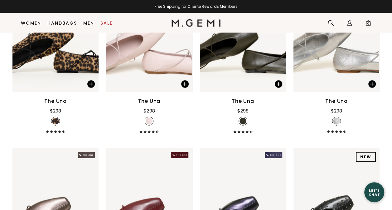 Image resolution: width=392 pixels, height=210 pixels. Describe the element at coordinates (89, 23) in the screenshot. I see `a: Men` at that location.